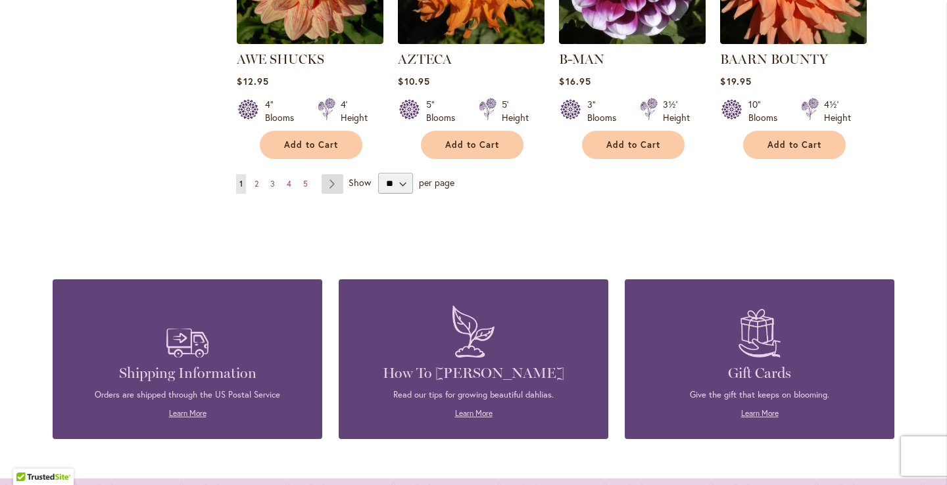 Image resolution: width=947 pixels, height=485 pixels. I want to click on div: 3½' Height, so click(676, 111).